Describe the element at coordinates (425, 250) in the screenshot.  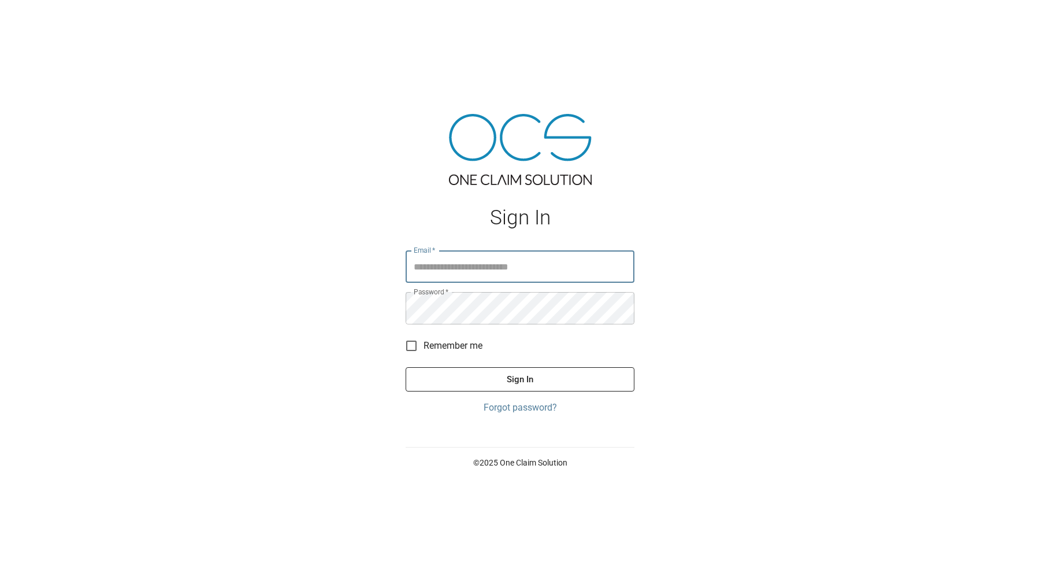
I see `label: Email` at that location.